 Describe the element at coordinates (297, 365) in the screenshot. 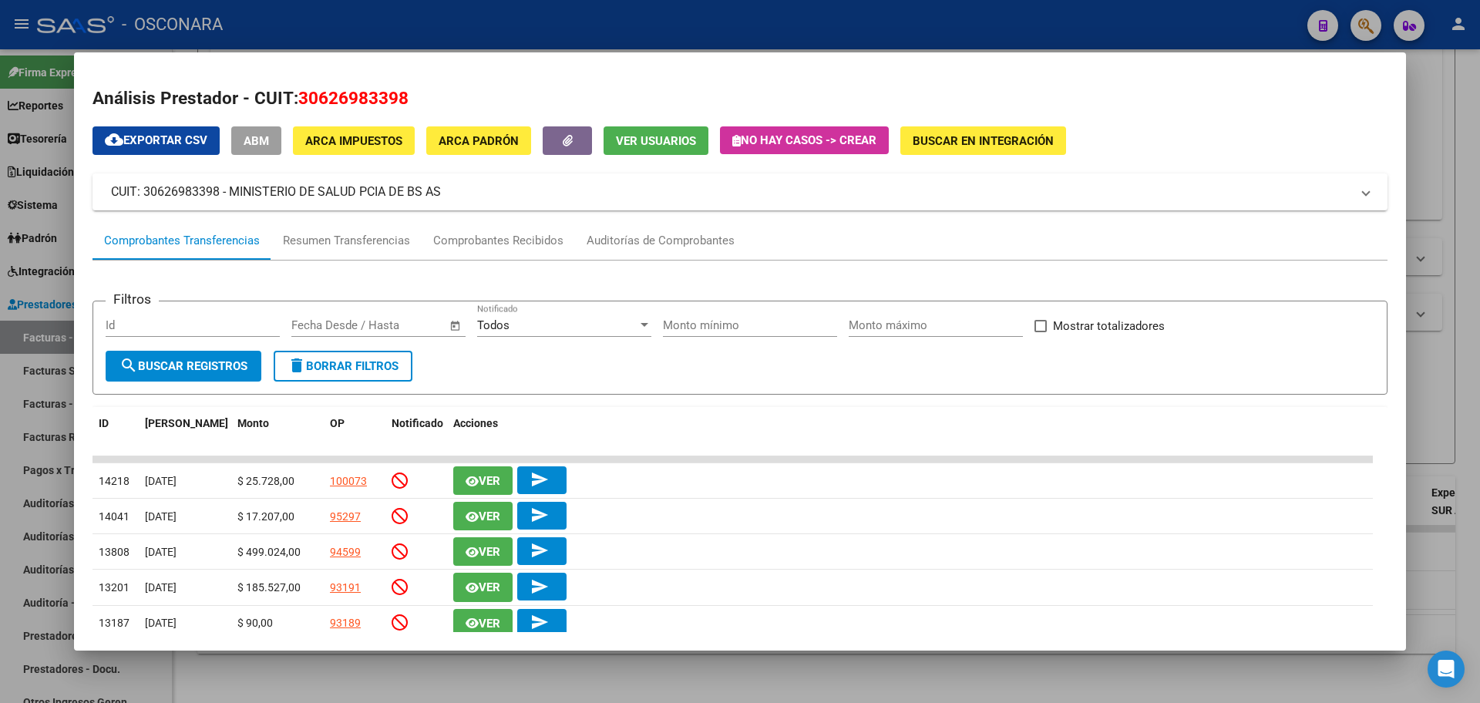

I see `mat-icon: delete` at that location.